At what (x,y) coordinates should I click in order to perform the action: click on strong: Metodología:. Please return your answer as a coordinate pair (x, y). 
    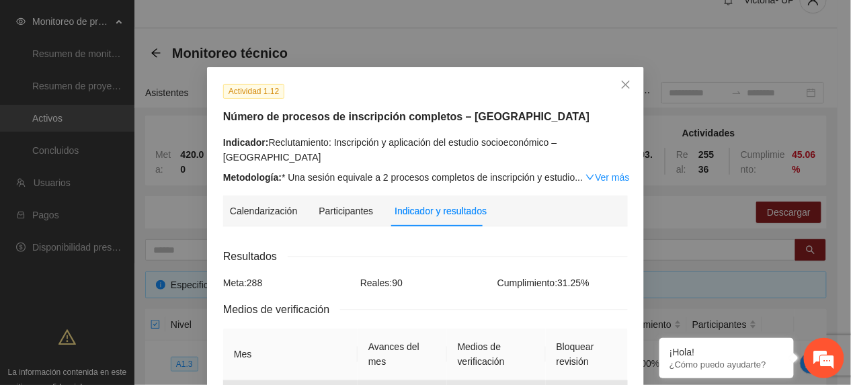
    Looking at the image, I should click on (252, 177).